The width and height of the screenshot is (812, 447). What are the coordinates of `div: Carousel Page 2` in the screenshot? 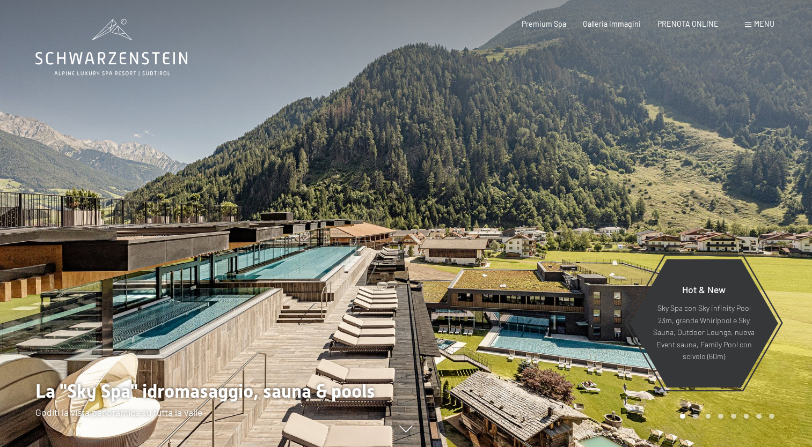 It's located at (695, 417).